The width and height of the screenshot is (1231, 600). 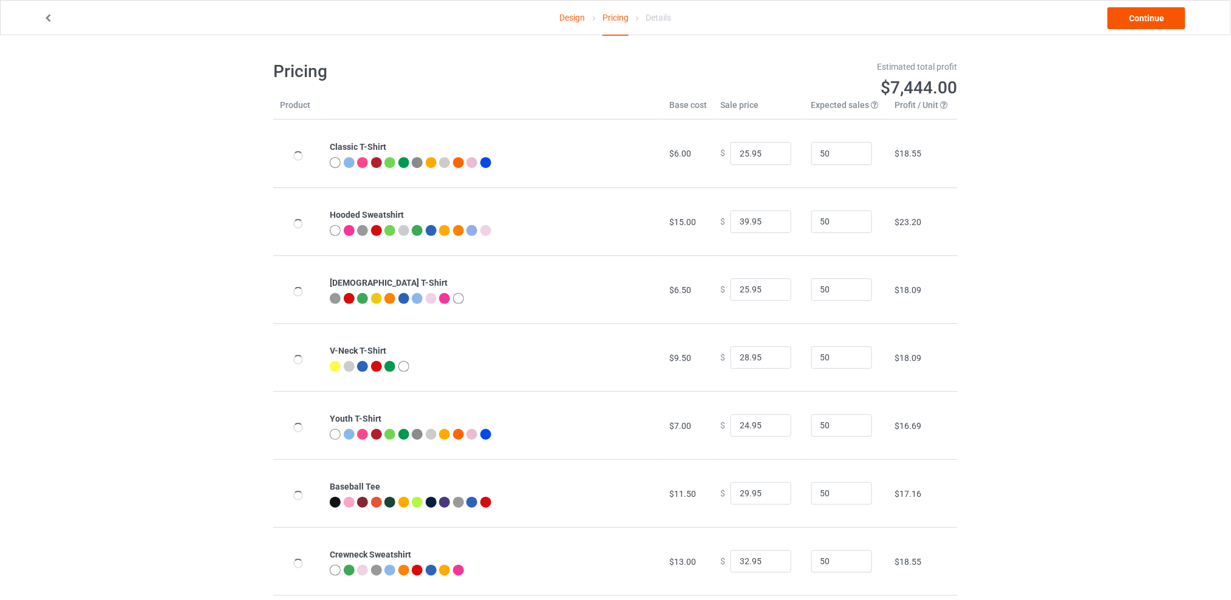 I want to click on span: $11.50, so click(x=682, y=494).